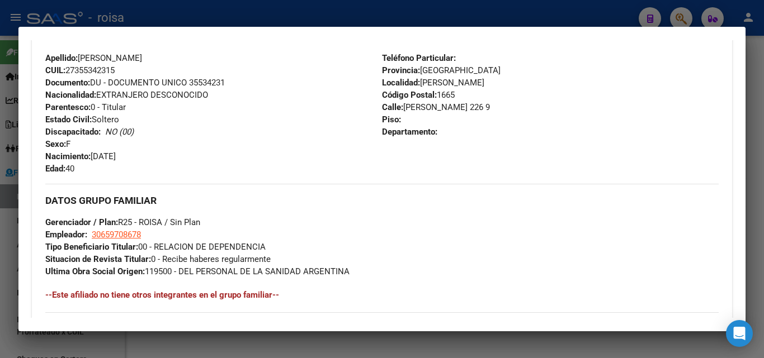 This screenshot has width=764, height=358. Describe the element at coordinates (68, 157) in the screenshot. I see `strong: Nacimiento:` at that location.